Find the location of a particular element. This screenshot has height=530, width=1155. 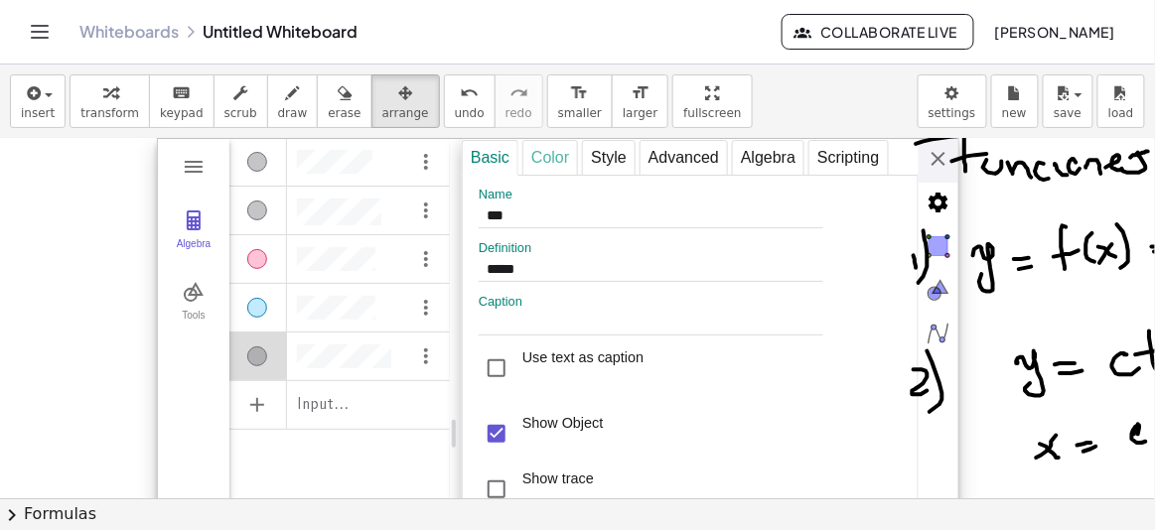

button: fullscreen is located at coordinates (712, 101).